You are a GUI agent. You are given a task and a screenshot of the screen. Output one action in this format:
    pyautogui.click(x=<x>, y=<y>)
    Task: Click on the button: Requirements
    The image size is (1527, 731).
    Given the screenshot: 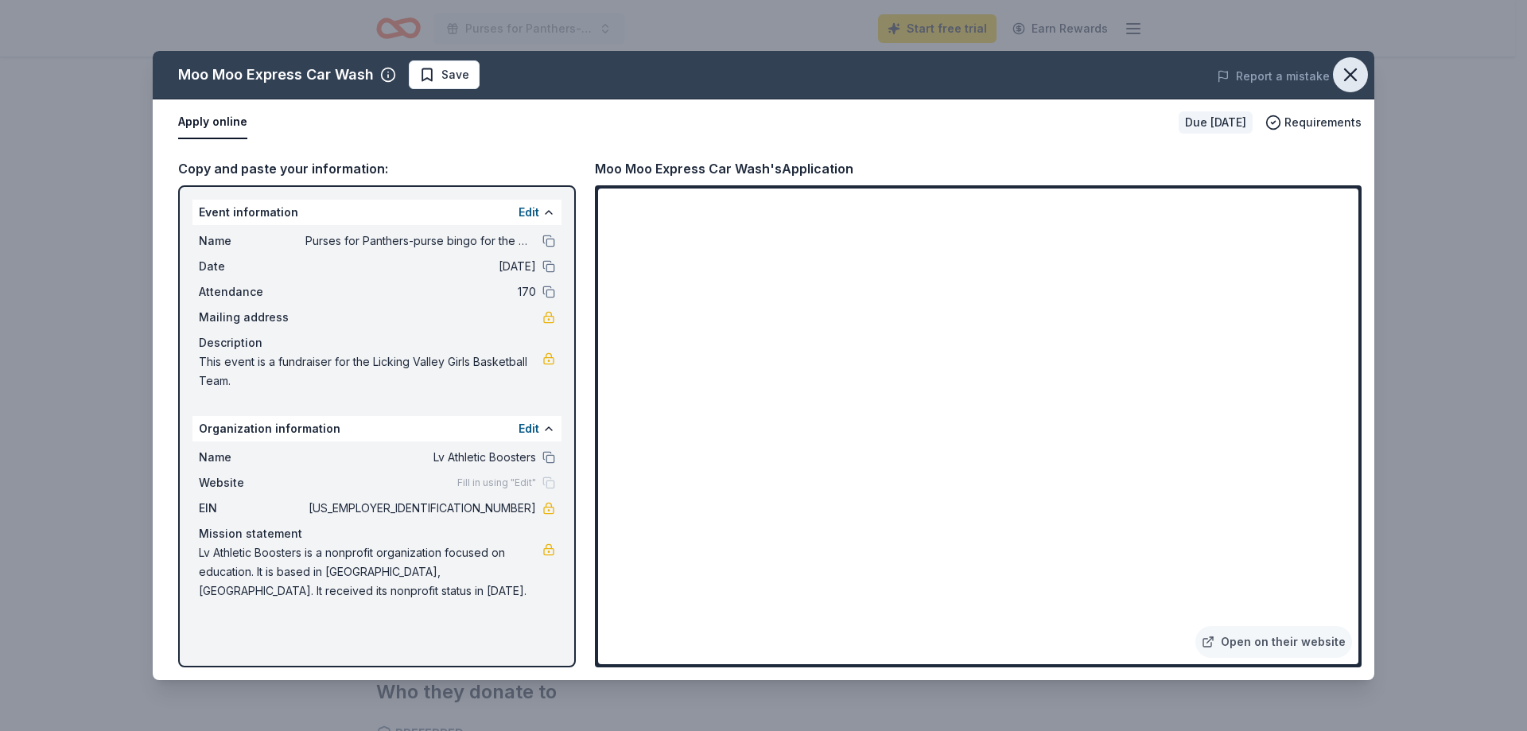 What is the action you would take?
    pyautogui.click(x=1313, y=122)
    